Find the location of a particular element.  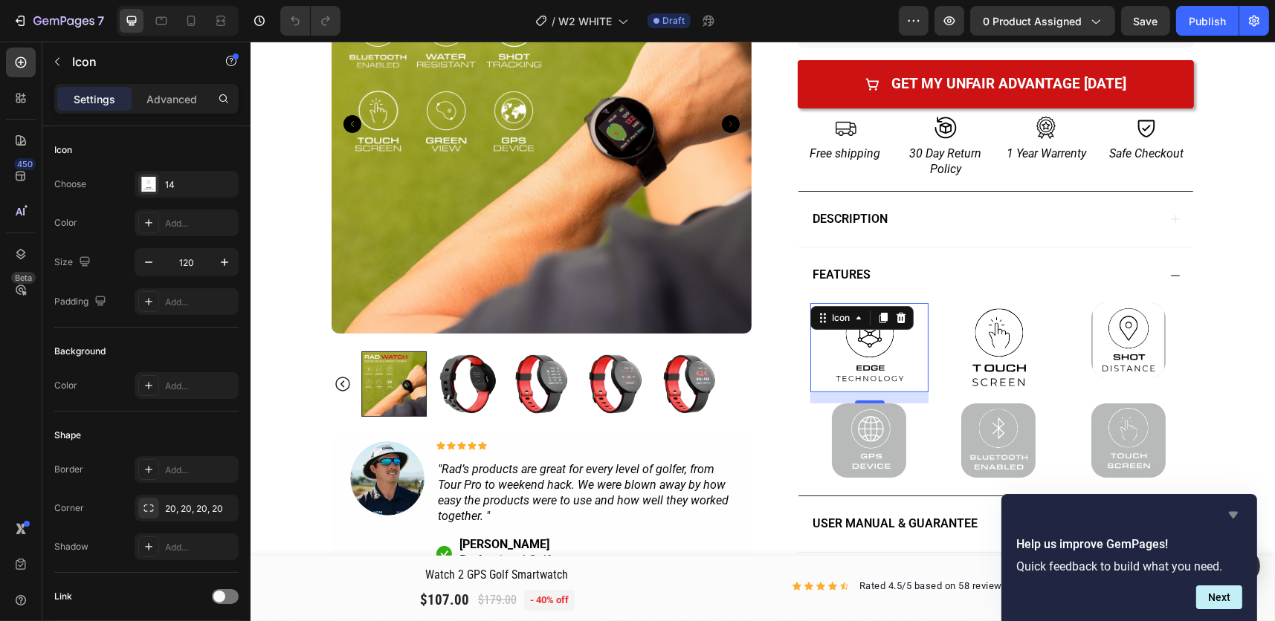

div: Shadow is located at coordinates (71, 547).